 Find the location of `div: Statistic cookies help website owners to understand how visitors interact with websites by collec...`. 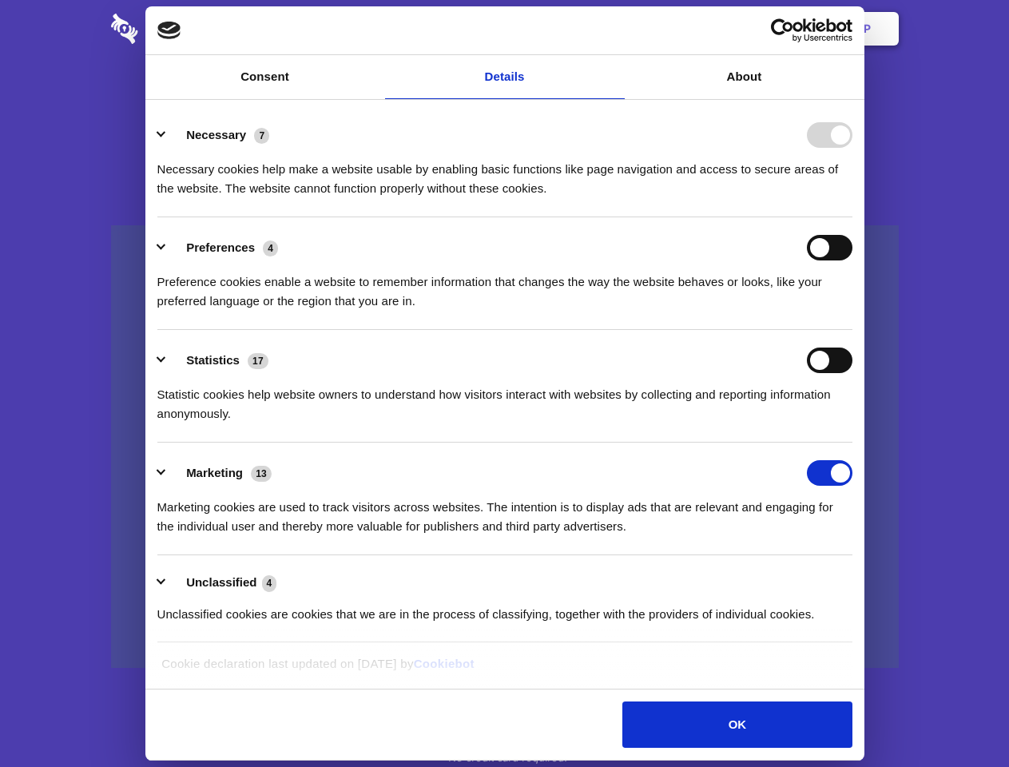

div: Statistic cookies help website owners to understand how visitors interact with websites by collec... is located at coordinates (505, 398).